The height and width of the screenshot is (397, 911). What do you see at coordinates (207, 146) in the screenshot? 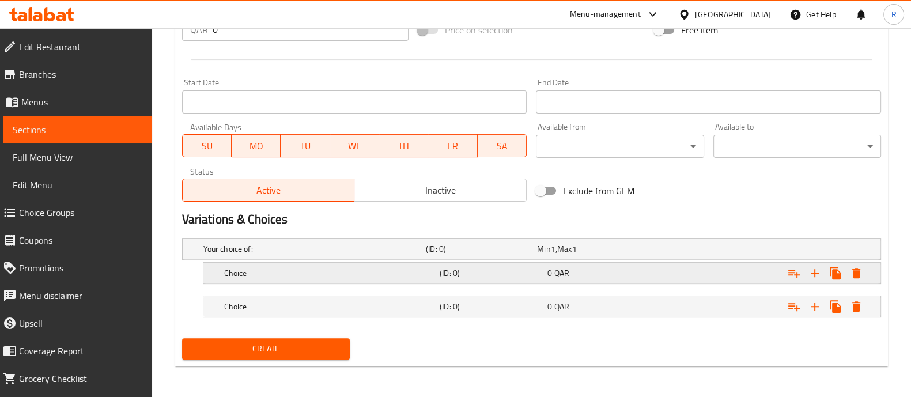
I see `button: SU` at bounding box center [207, 146].